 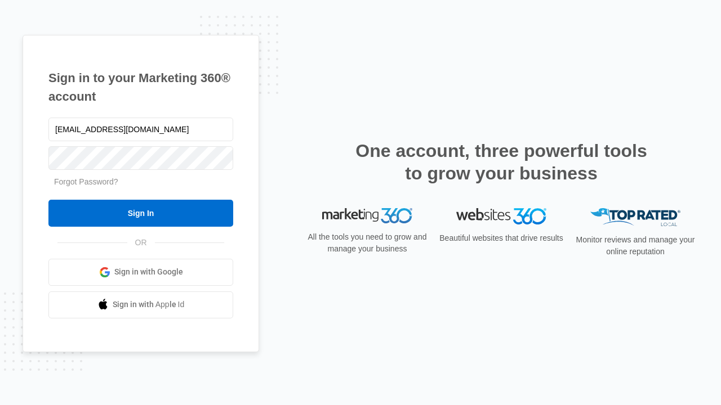 What do you see at coordinates (141, 129) in the screenshot?
I see `input: Email` at bounding box center [141, 129].